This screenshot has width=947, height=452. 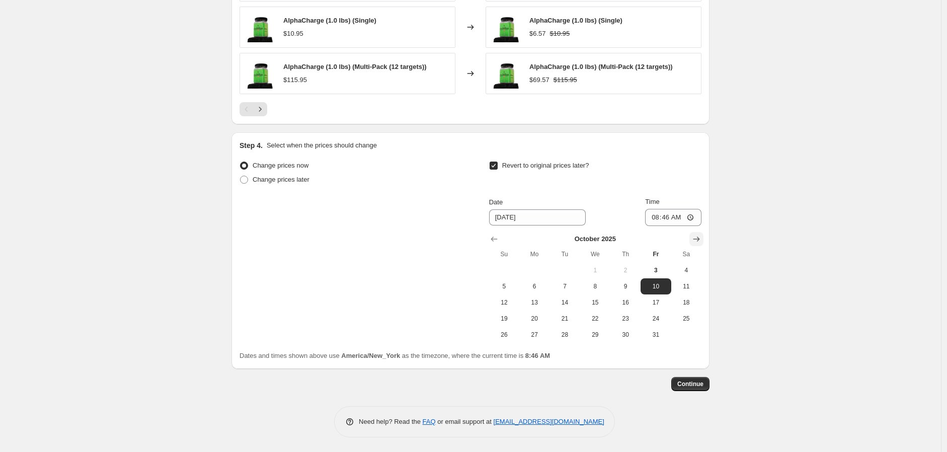 What do you see at coordinates (687, 286) in the screenshot?
I see `button: Saturday October 11 2025` at bounding box center [687, 286].